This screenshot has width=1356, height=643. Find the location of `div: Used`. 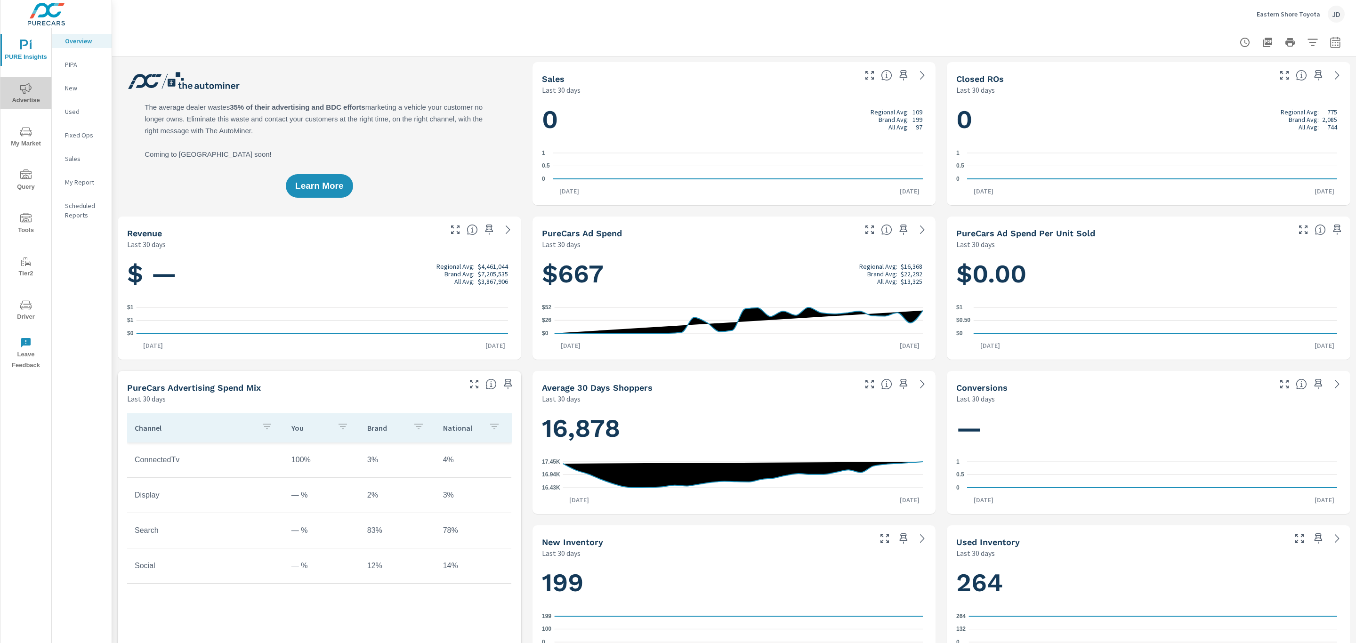

div: Used is located at coordinates (81, 112).